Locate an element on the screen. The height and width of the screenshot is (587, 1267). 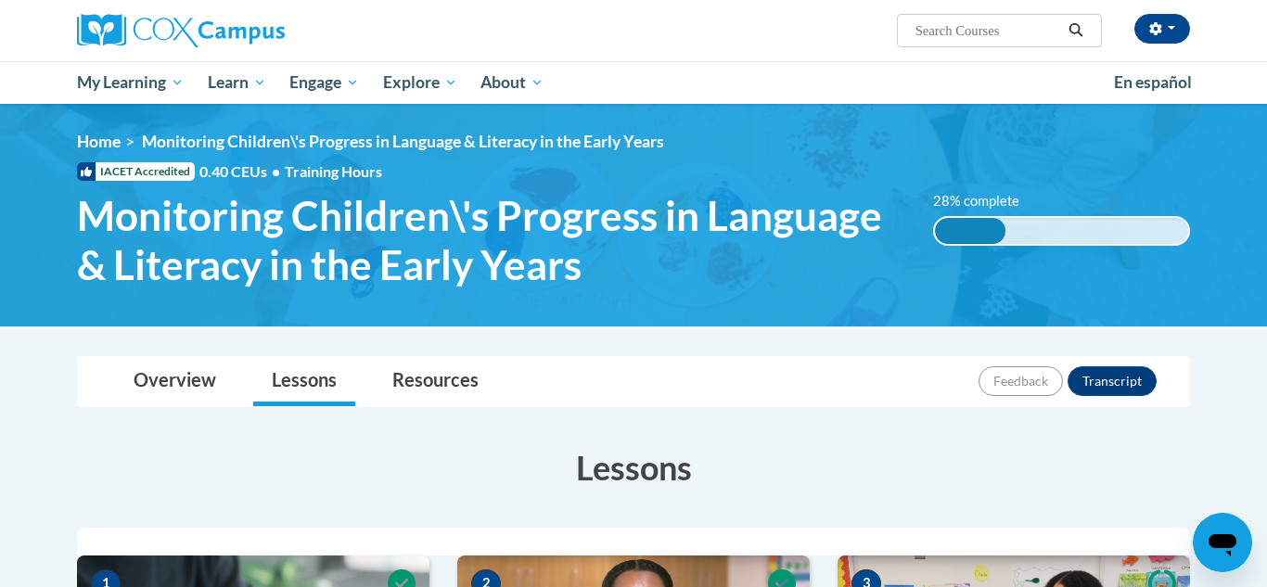
span: IACET Accredited is located at coordinates (135, 172).